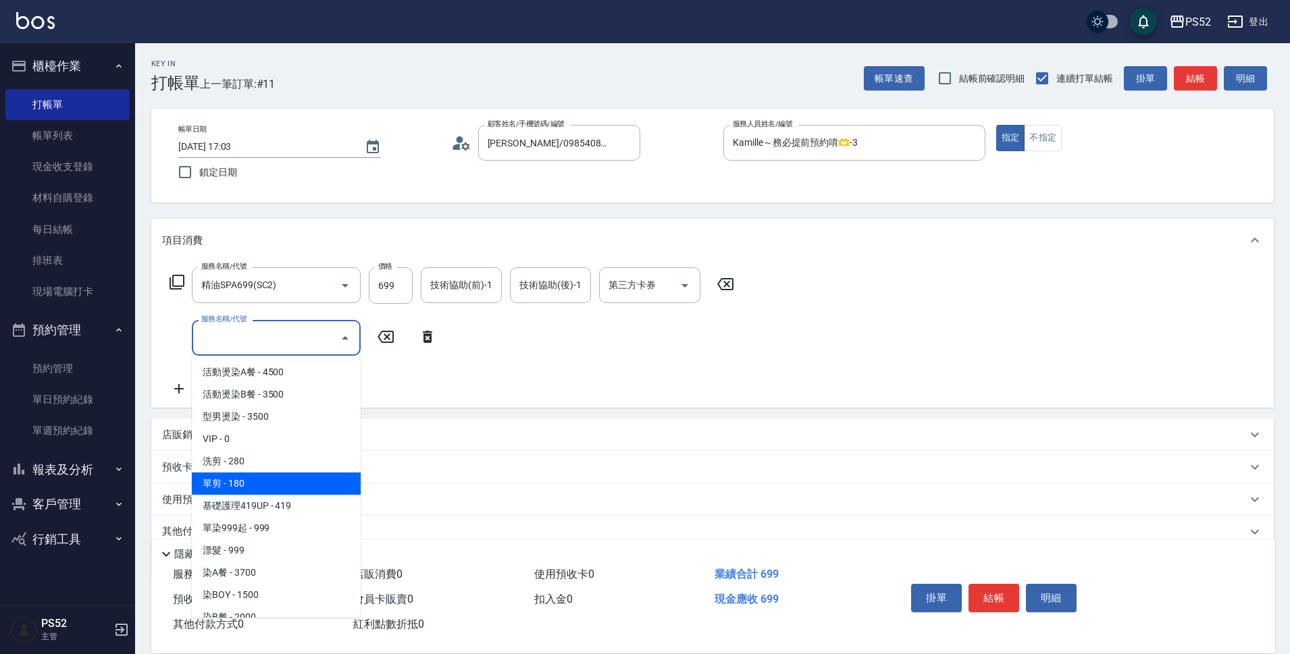 This screenshot has height=654, width=1290. I want to click on span: 單剪 - 180, so click(276, 484).